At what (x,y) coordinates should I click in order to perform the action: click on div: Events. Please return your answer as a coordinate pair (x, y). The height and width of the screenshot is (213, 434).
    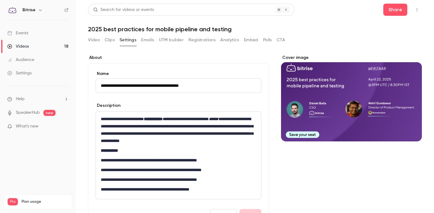
    Looking at the image, I should click on (18, 33).